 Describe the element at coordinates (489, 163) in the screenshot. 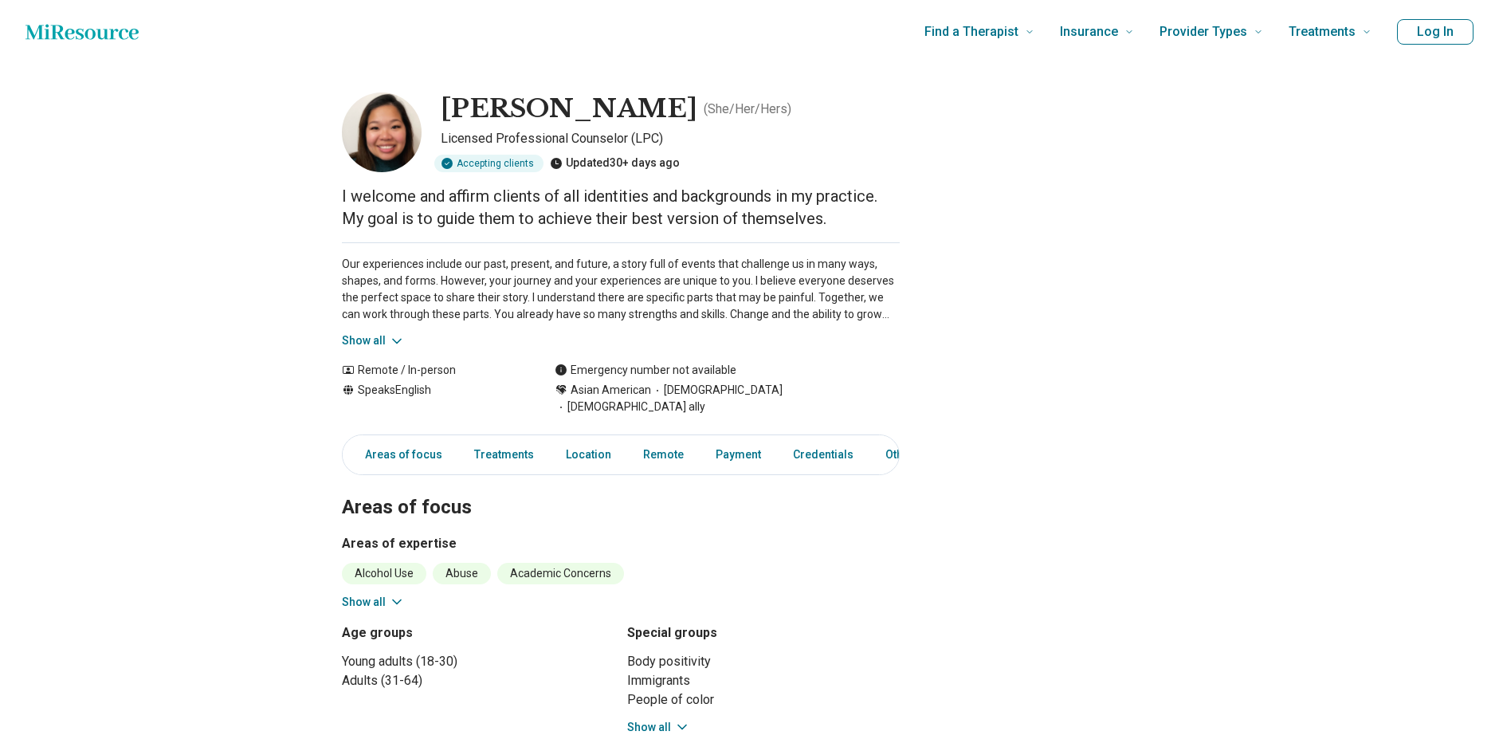

I see `div: Accepting clients` at that location.